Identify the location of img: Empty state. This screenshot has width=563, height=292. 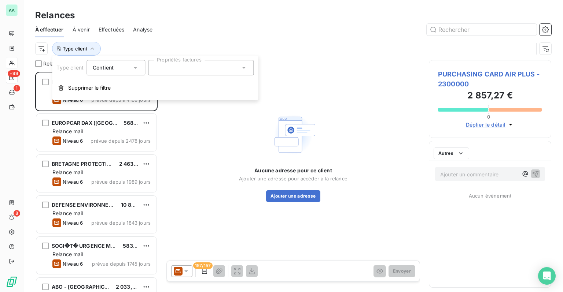
(293, 135).